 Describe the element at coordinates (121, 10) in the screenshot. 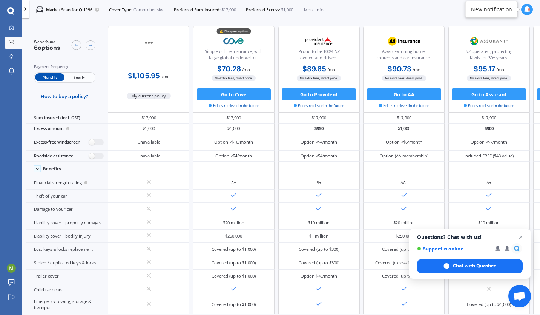

I see `span: Cover Type:` at that location.